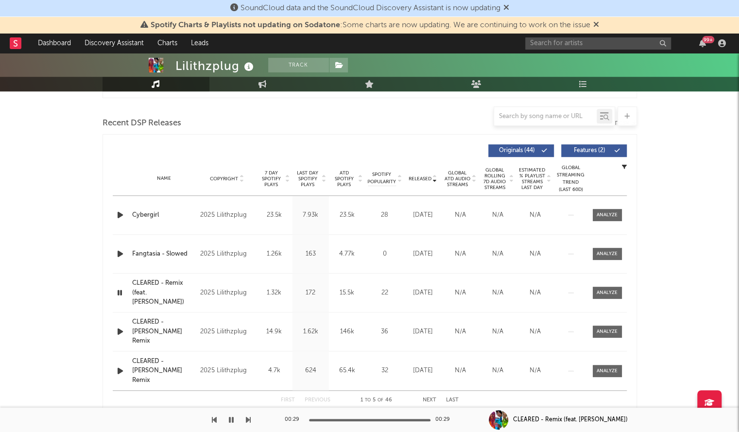 This screenshot has height=432, width=739. I want to click on div: 163, so click(310, 254).